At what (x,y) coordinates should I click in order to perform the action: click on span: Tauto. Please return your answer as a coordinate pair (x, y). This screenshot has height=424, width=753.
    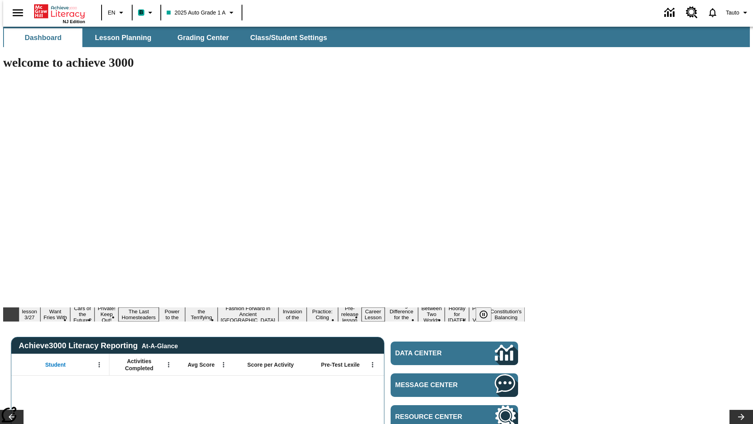
    Looking at the image, I should click on (733, 13).